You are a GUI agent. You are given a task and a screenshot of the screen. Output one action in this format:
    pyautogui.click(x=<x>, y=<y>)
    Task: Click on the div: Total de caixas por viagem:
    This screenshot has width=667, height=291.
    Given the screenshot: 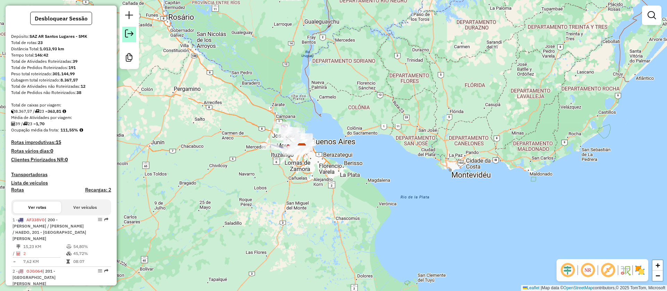 What is the action you would take?
    pyautogui.click(x=61, y=105)
    